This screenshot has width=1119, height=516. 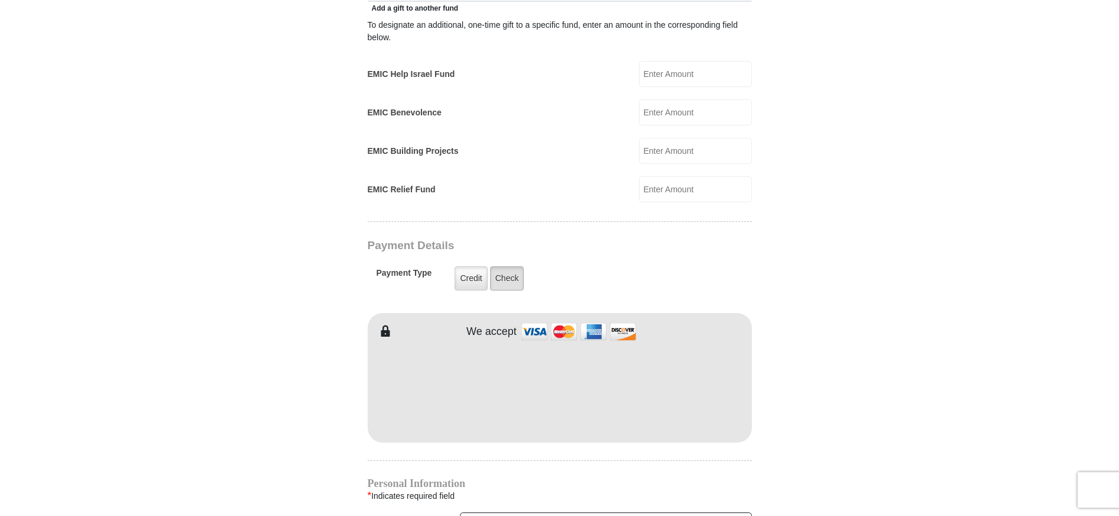 What do you see at coordinates (518, 245) in the screenshot?
I see `h3: Payment Details` at bounding box center [518, 245].